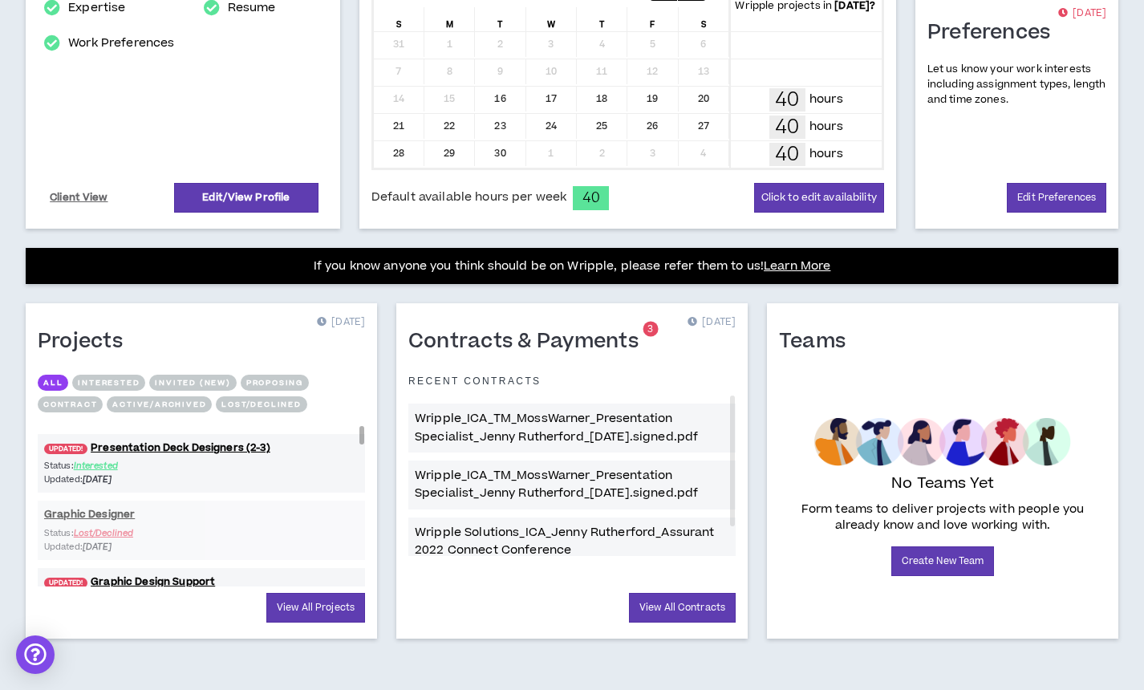 This screenshot has height=690, width=1144. What do you see at coordinates (53, 383) in the screenshot?
I see `button: All` at bounding box center [53, 383].